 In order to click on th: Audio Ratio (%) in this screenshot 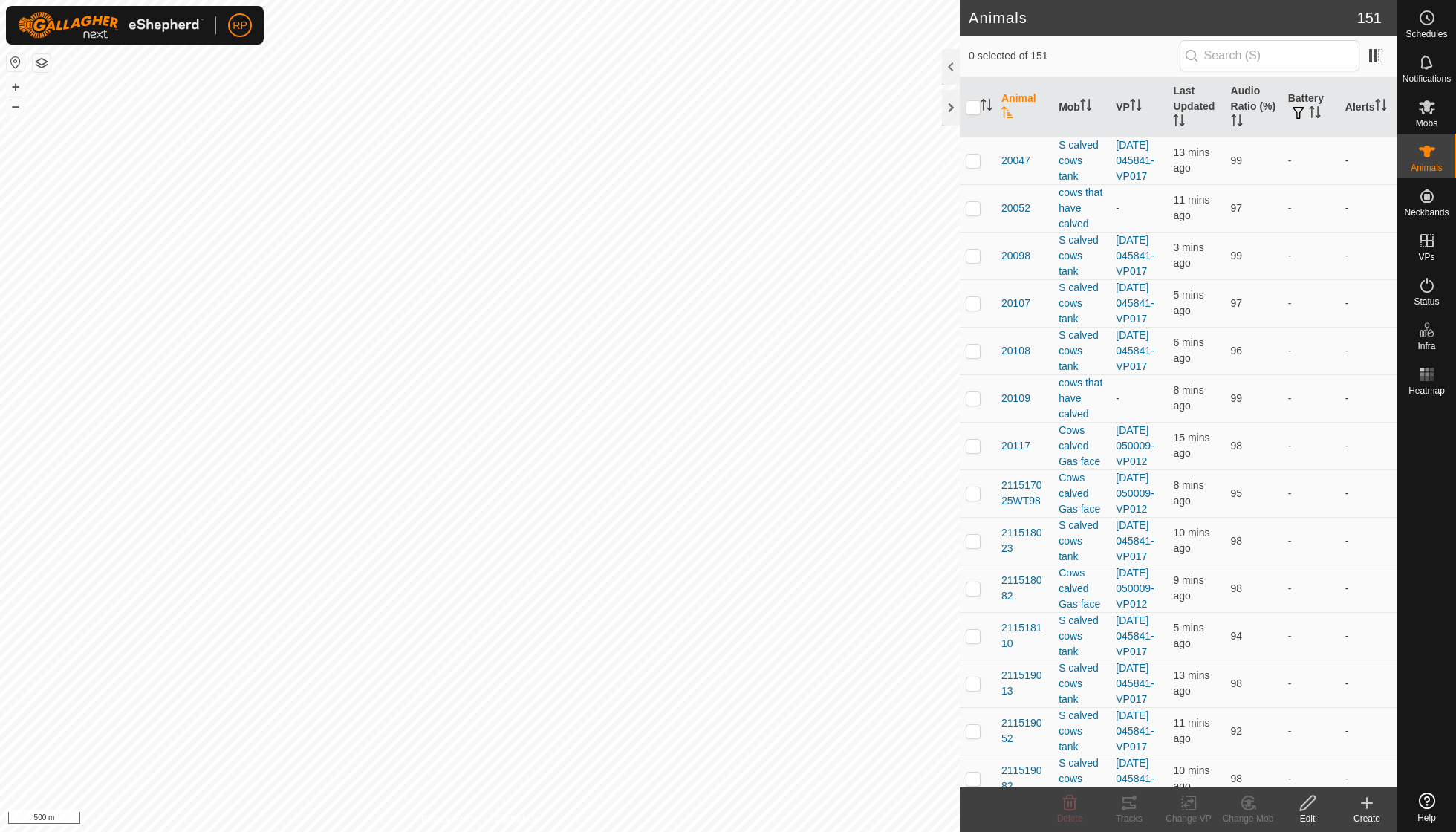, I will do `click(1253, 107)`.